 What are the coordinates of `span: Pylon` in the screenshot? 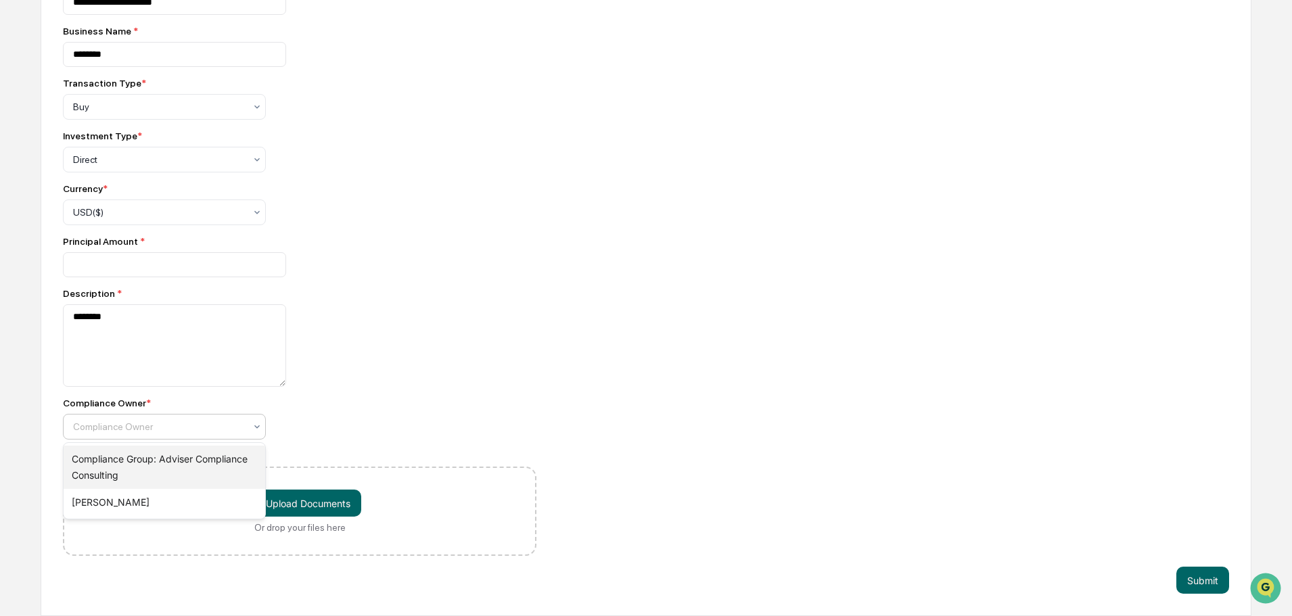 It's located at (149, 234).